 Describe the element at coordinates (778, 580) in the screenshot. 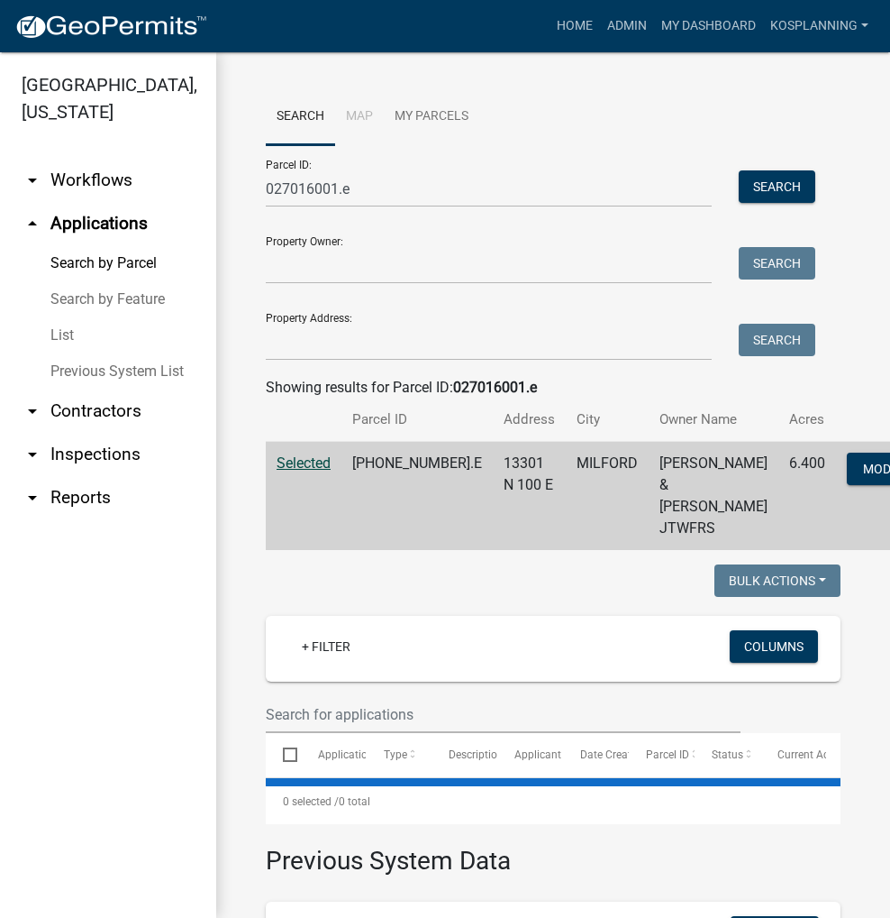

I see `button: Bulk Actions` at that location.